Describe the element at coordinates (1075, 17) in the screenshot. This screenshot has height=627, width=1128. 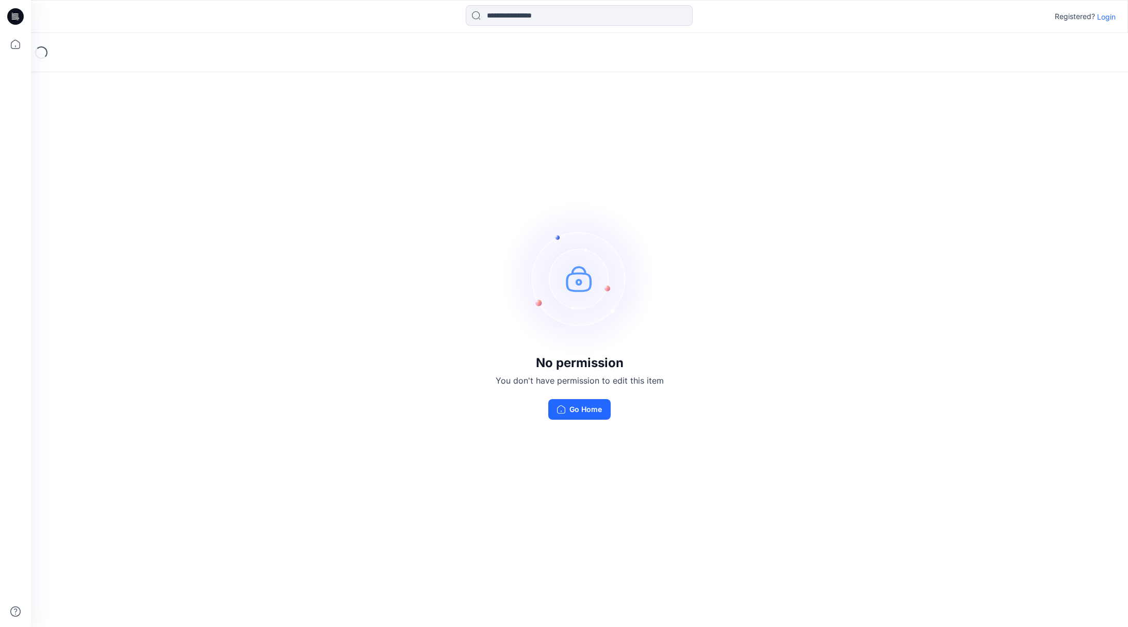
I see `p: Registered?` at that location.